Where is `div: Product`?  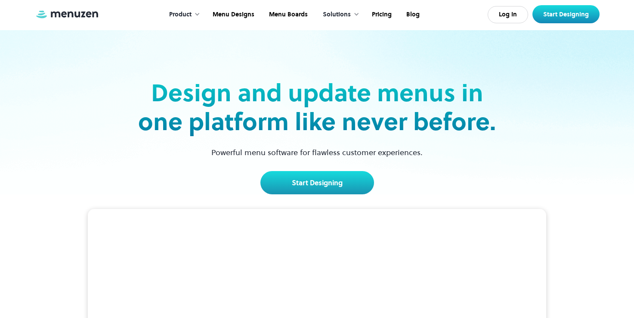 div: Product is located at coordinates (180, 15).